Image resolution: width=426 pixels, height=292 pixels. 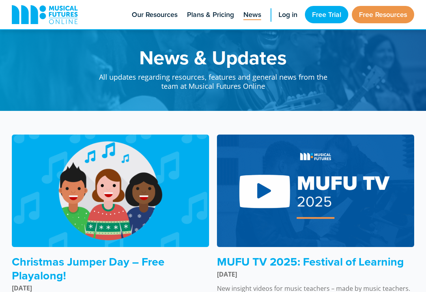 I want to click on h1: News & Updates, so click(x=213, y=57).